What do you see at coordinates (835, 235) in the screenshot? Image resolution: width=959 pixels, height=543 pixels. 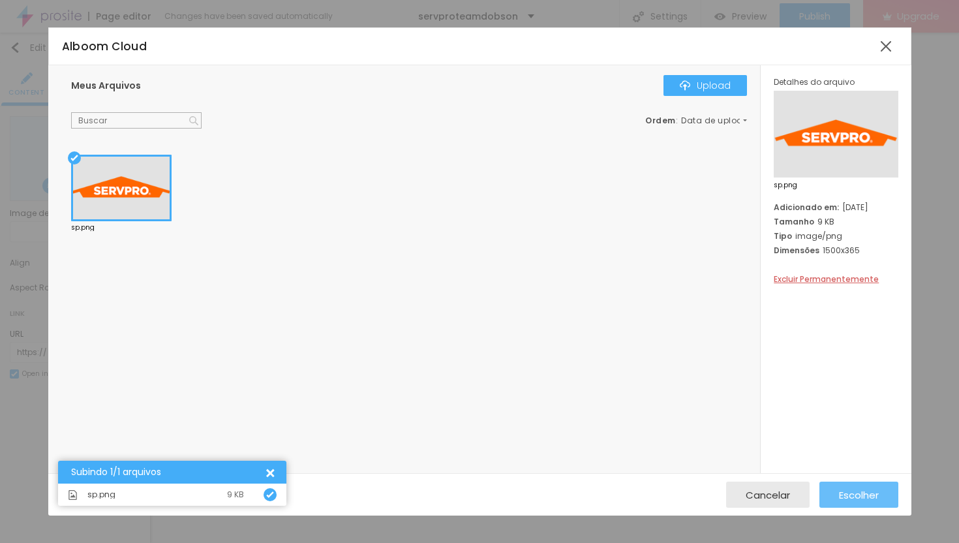 I see `div: image/png` at bounding box center [835, 235].